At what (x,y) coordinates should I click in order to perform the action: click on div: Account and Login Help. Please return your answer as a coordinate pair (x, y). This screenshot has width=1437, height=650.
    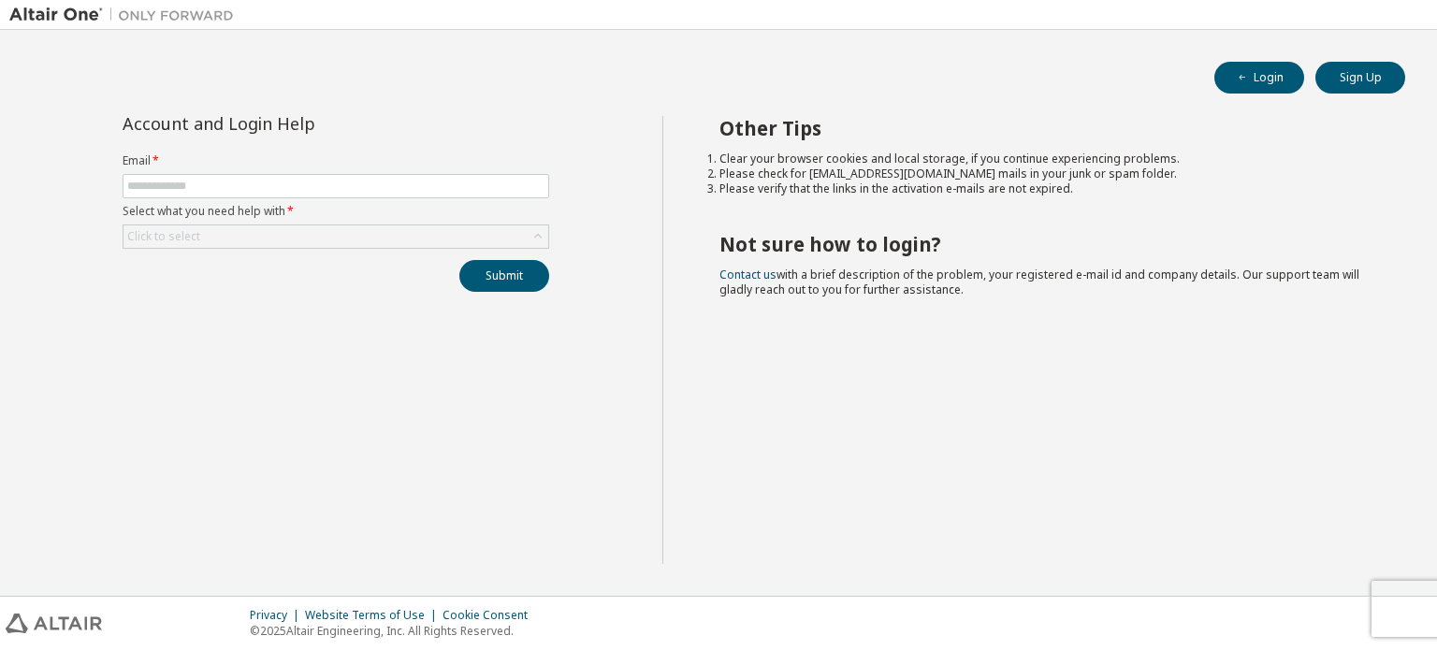
    Looking at the image, I should click on (293, 123).